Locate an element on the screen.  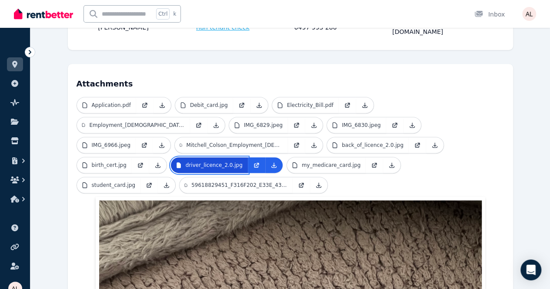
div: Inbox is located at coordinates (490, 14).